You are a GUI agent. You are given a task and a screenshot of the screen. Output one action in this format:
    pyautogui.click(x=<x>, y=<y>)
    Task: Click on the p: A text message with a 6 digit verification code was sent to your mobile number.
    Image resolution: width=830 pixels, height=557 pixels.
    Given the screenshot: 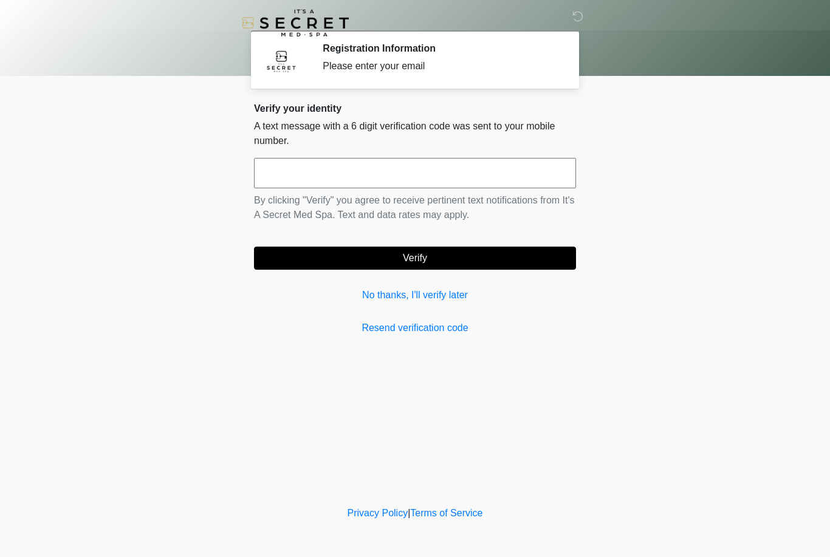 What is the action you would take?
    pyautogui.click(x=415, y=134)
    